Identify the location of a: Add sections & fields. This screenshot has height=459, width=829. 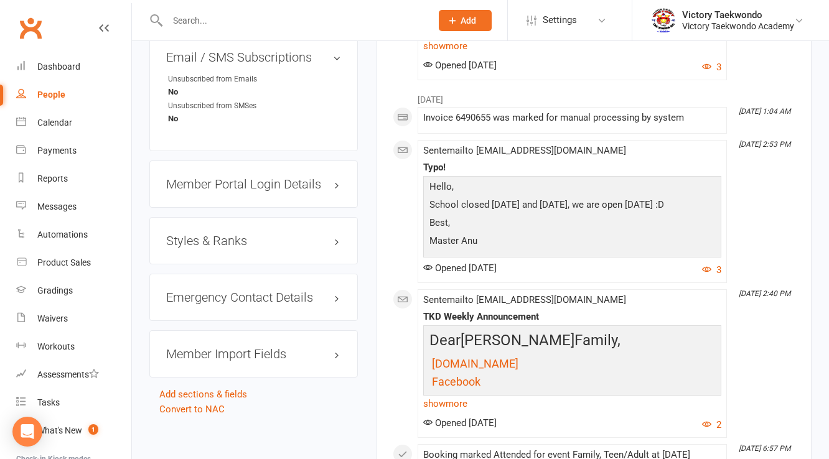
(203, 395).